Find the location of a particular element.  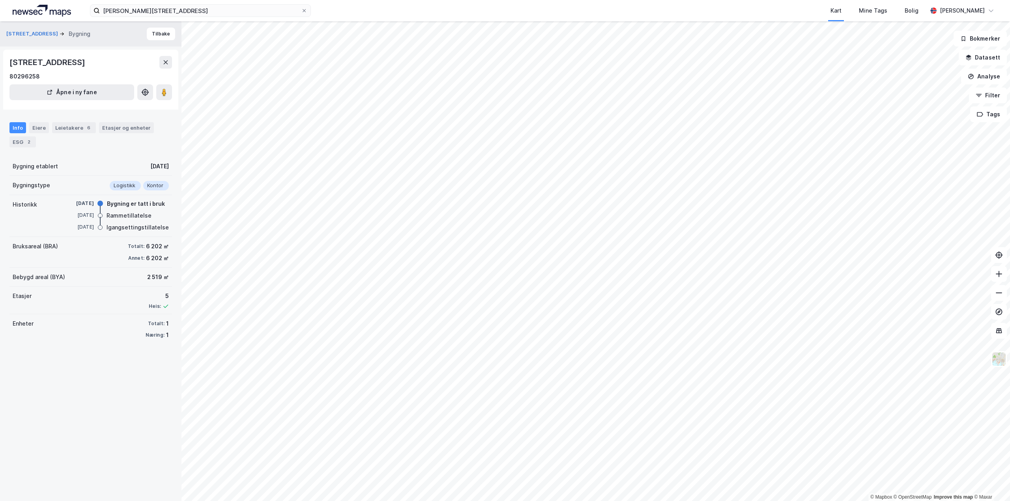

div: 2 519 ㎡ is located at coordinates (158, 277).